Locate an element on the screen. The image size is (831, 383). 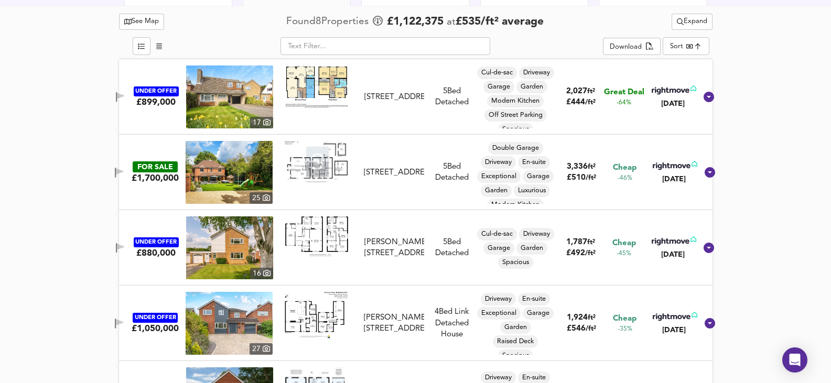
span: £ 510 is located at coordinates (581, 178).